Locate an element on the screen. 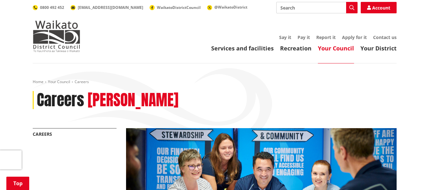 The image size is (429, 190). h1: Careers is located at coordinates (60, 100).